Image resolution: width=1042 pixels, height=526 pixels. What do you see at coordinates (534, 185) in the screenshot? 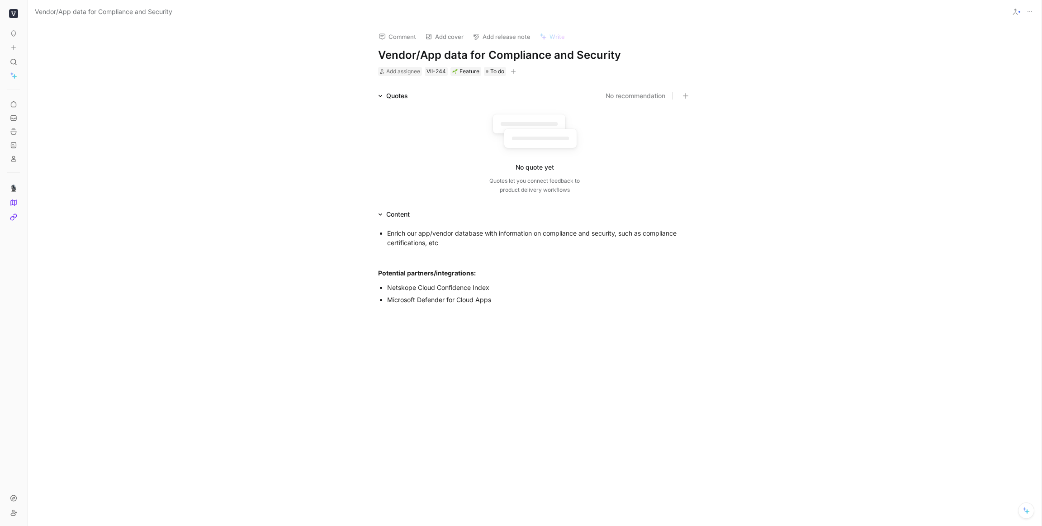
I see `div: Quotes let you connect feedback to product delivery workflows` at bounding box center [534, 185].